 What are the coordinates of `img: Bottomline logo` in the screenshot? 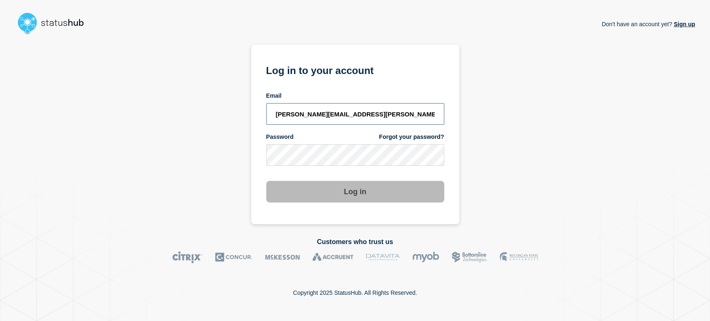 It's located at (469, 257).